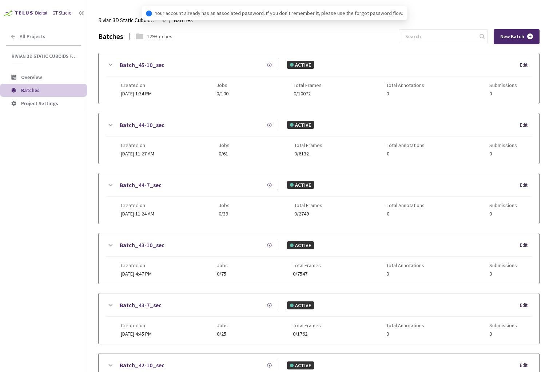 The height and width of the screenshot is (372, 549). What do you see at coordinates (30, 90) in the screenshot?
I see `span: Batches` at bounding box center [30, 90].